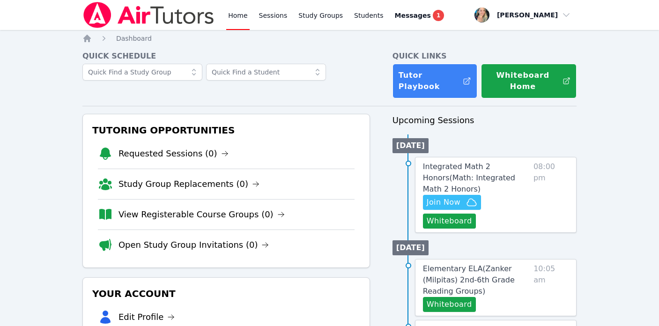 The width and height of the screenshot is (659, 326). What do you see at coordinates (452, 202) in the screenshot?
I see `button: Join Now` at bounding box center [452, 202].